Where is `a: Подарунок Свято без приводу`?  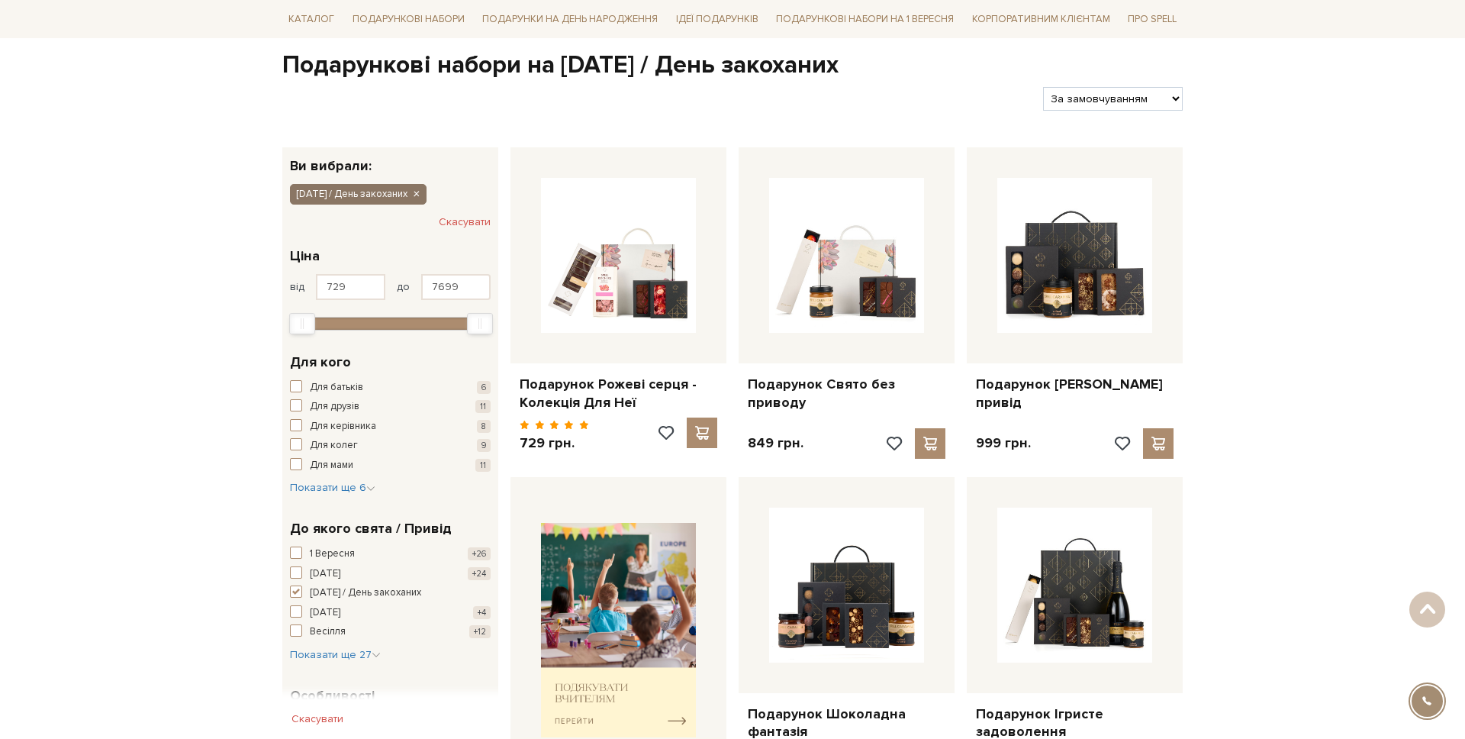 a: Подарунок Свято без приводу is located at coordinates (846, 393).